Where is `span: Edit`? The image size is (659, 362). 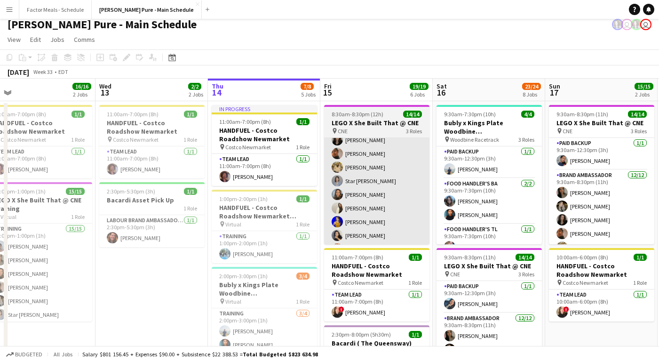 span: Edit is located at coordinates (35, 40).